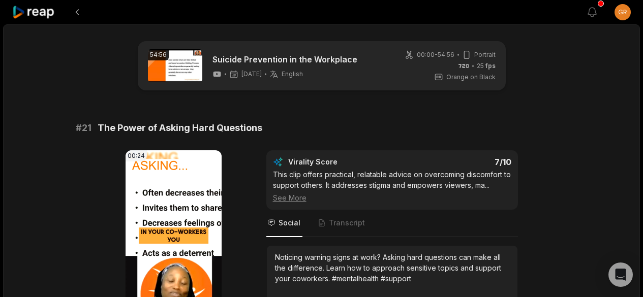  Describe the element at coordinates (485, 55) in the screenshot. I see `span: Portrait` at that location.